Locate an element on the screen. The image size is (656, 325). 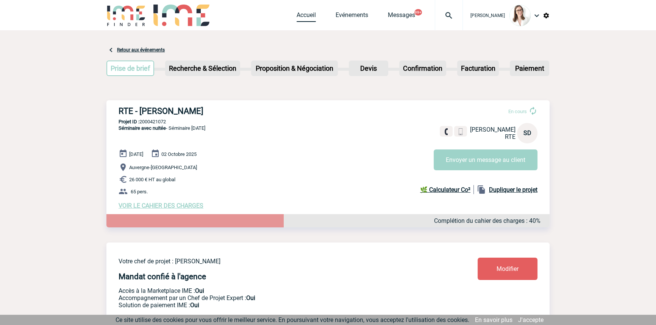
img: fixe.png is located at coordinates (446, 132).